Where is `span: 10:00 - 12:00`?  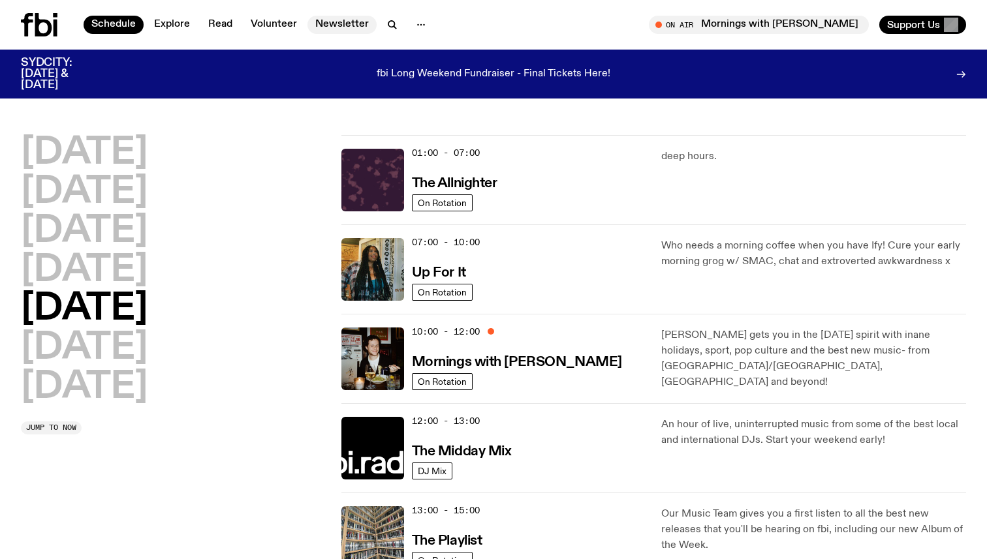 span: 10:00 - 12:00 is located at coordinates (446, 332).